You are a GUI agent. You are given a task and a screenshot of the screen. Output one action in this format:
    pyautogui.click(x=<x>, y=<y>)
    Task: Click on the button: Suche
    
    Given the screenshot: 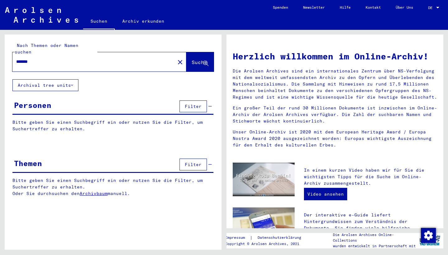 What is the action you would take?
    pyautogui.click(x=200, y=62)
    